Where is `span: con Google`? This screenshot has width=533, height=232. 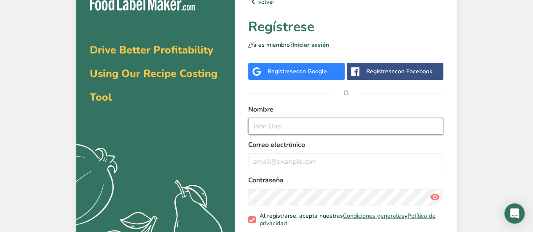 span: con Google is located at coordinates (311, 71).